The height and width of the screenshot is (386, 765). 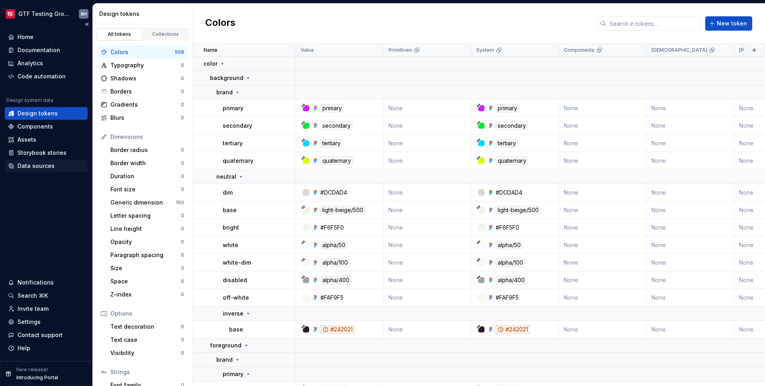 I want to click on div: Components, so click(x=35, y=127).